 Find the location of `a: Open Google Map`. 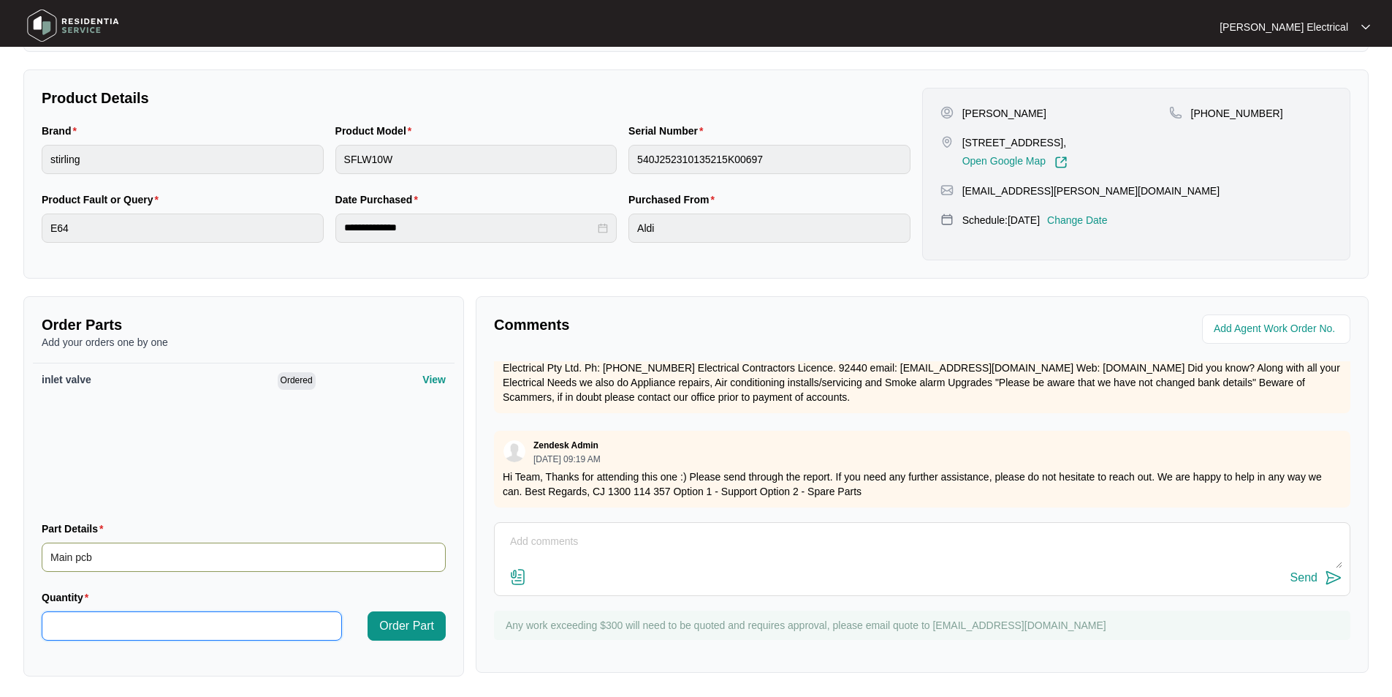

a: Open Google Map is located at coordinates (1015, 162).